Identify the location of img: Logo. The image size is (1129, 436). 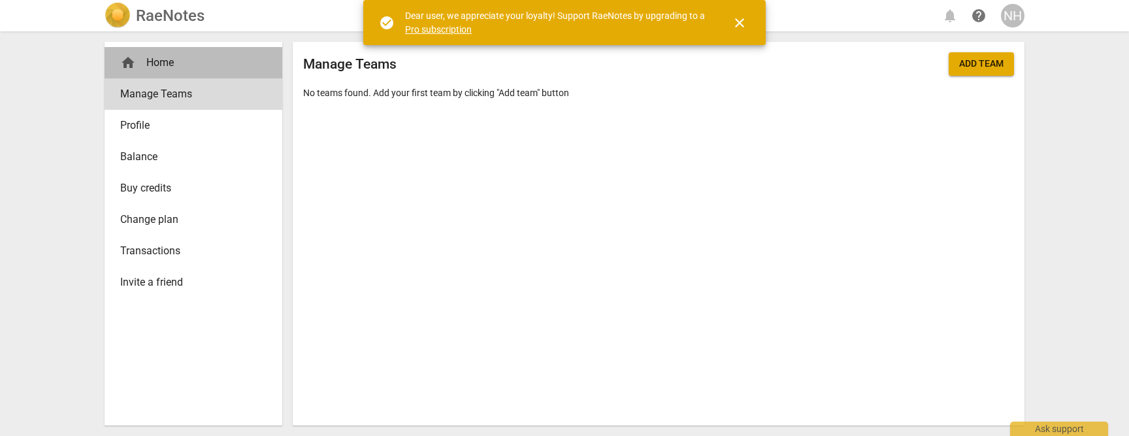
(118, 16).